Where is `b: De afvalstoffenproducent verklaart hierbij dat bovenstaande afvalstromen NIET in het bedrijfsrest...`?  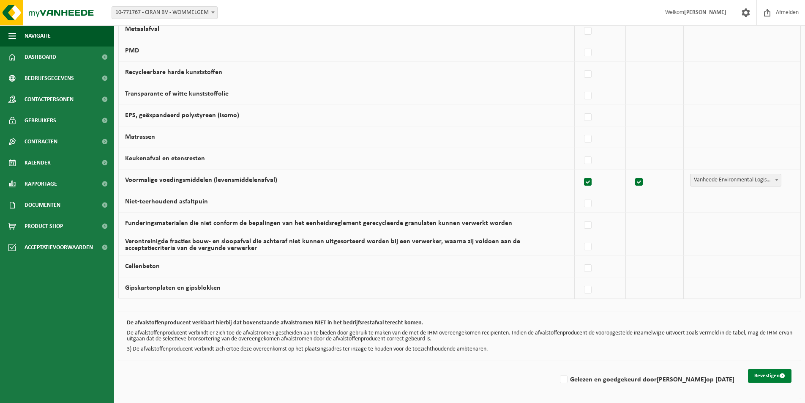
b: De afvalstoffenproducent verklaart hierbij dat bovenstaande afvalstromen NIET in het bedrijfsrest... is located at coordinates (275, 322).